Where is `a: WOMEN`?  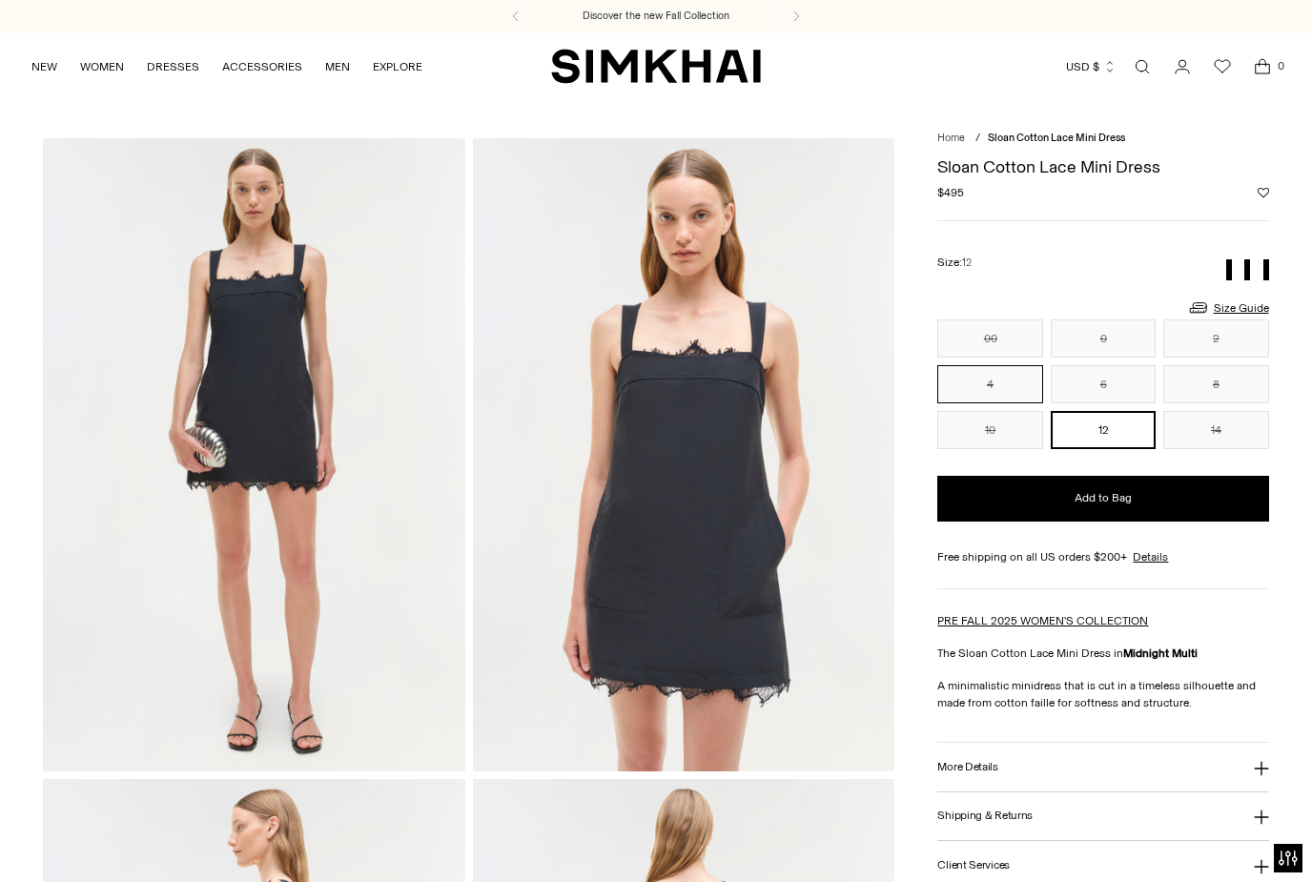
a: WOMEN is located at coordinates (102, 67).